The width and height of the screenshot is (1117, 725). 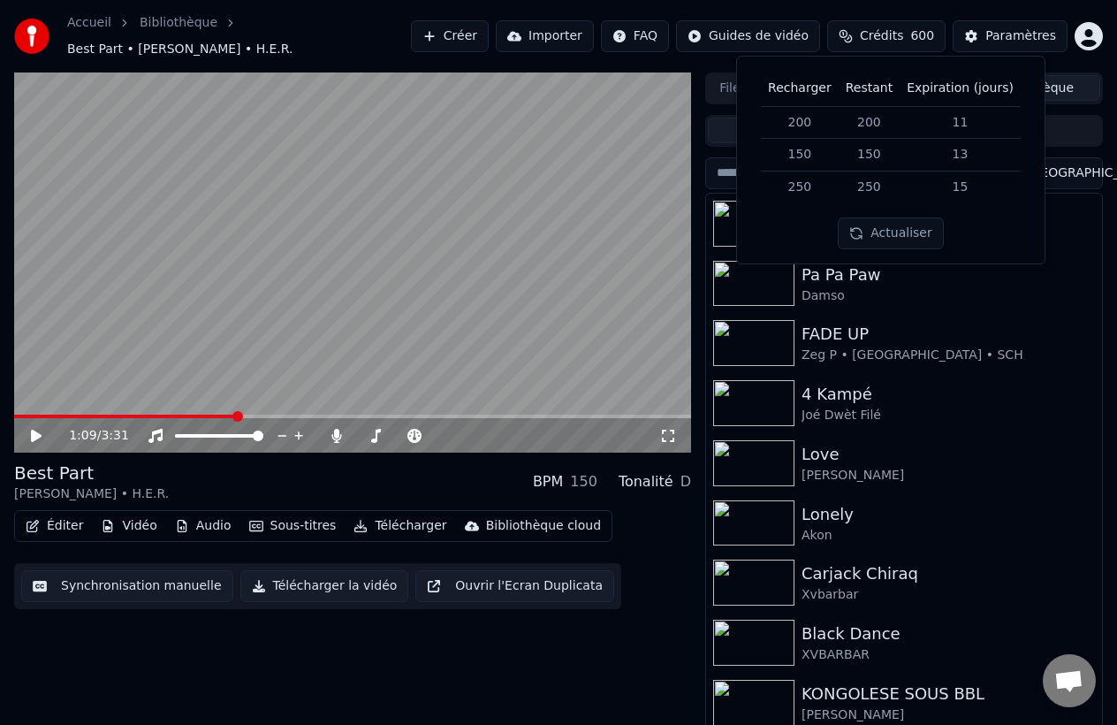 I want to click on nav: breadcrumb, so click(x=239, y=36).